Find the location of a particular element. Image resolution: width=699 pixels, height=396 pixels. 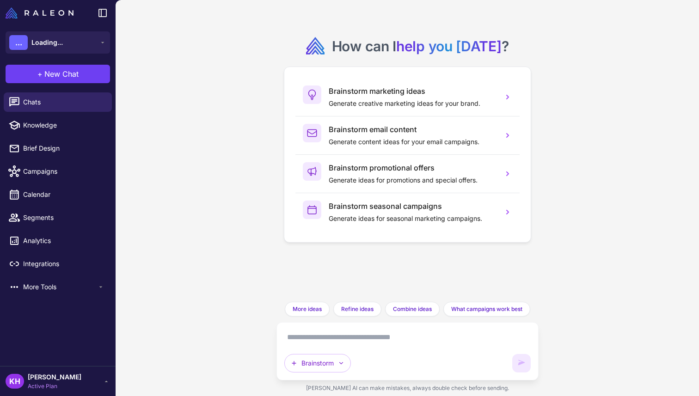

span: Segments is located at coordinates (64, 218).